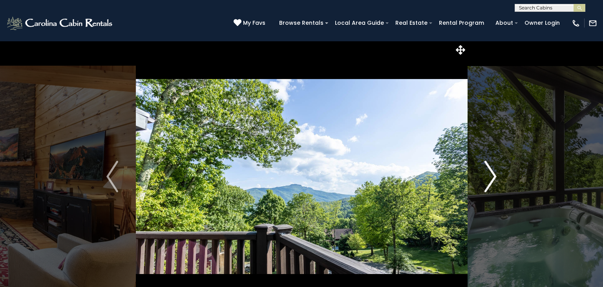 This screenshot has height=287, width=603. Describe the element at coordinates (254, 23) in the screenshot. I see `span: My Favs` at that location.